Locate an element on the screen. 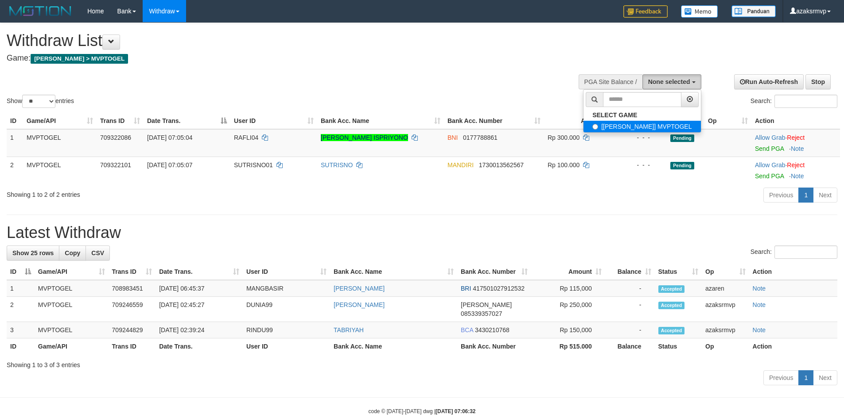 The width and height of the screenshot is (844, 418). th: Trans ID is located at coordinates (132, 347).